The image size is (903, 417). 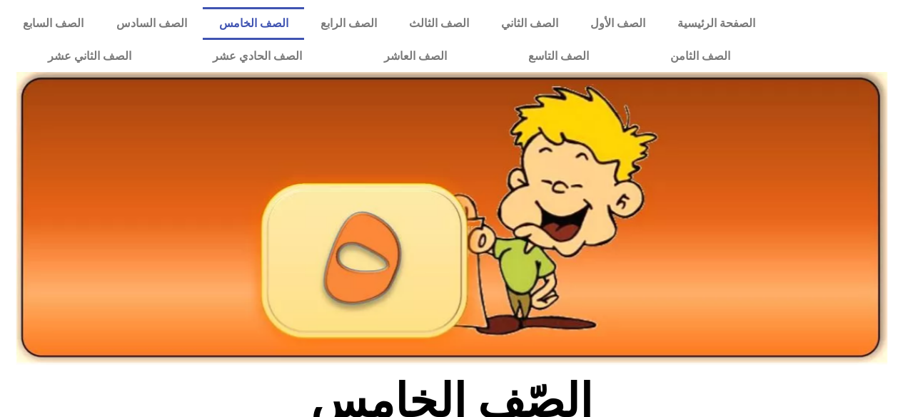 I want to click on a: الصف الحادي عشر, so click(x=257, y=56).